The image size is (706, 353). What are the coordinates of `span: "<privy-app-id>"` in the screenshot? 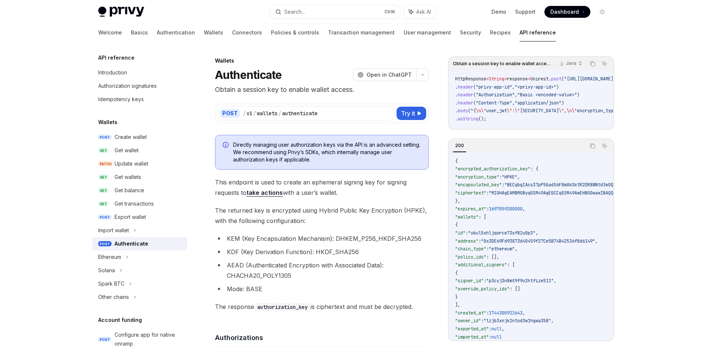 It's located at (536, 87).